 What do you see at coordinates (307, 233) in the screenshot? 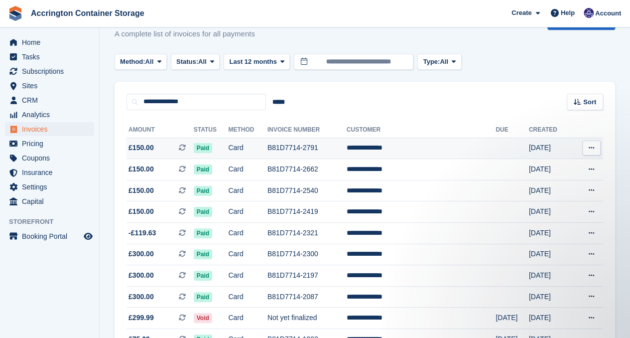
I see `td: B81D7714-2321` at bounding box center [307, 233].